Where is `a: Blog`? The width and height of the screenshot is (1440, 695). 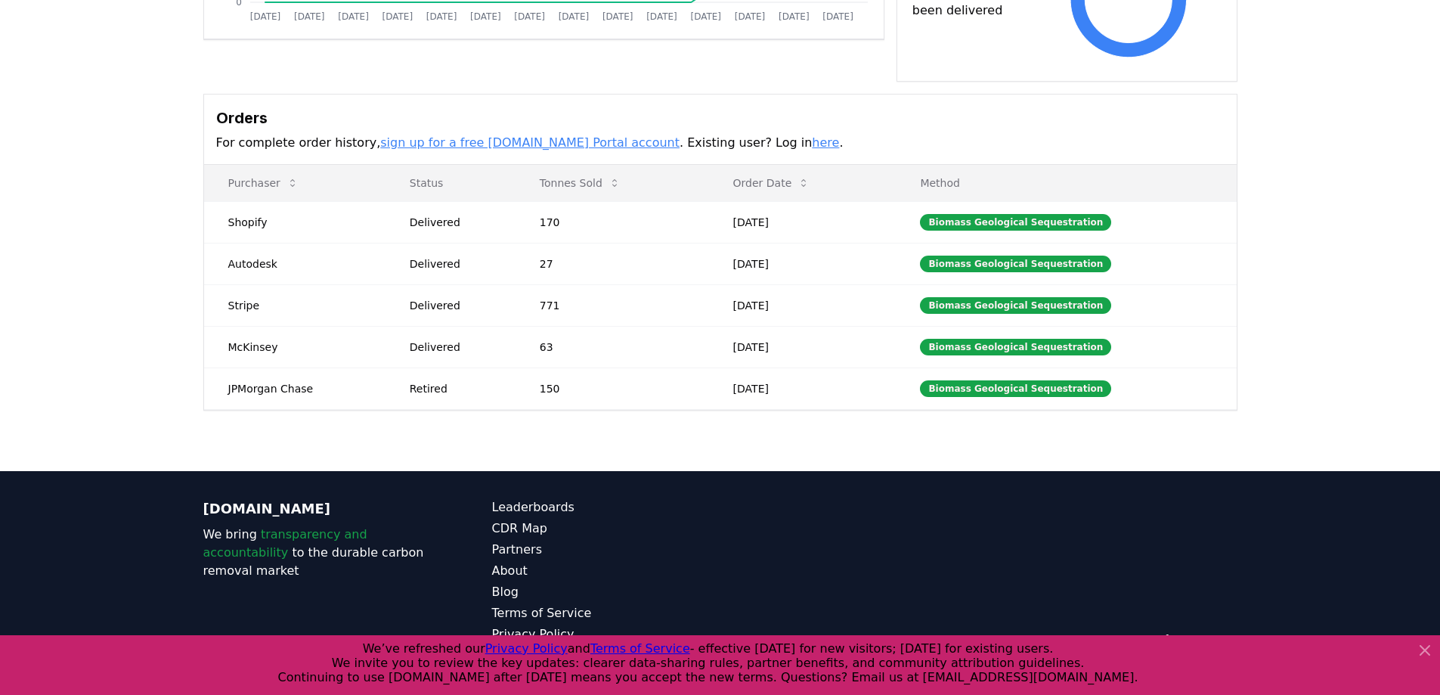 a: Blog is located at coordinates (606, 592).